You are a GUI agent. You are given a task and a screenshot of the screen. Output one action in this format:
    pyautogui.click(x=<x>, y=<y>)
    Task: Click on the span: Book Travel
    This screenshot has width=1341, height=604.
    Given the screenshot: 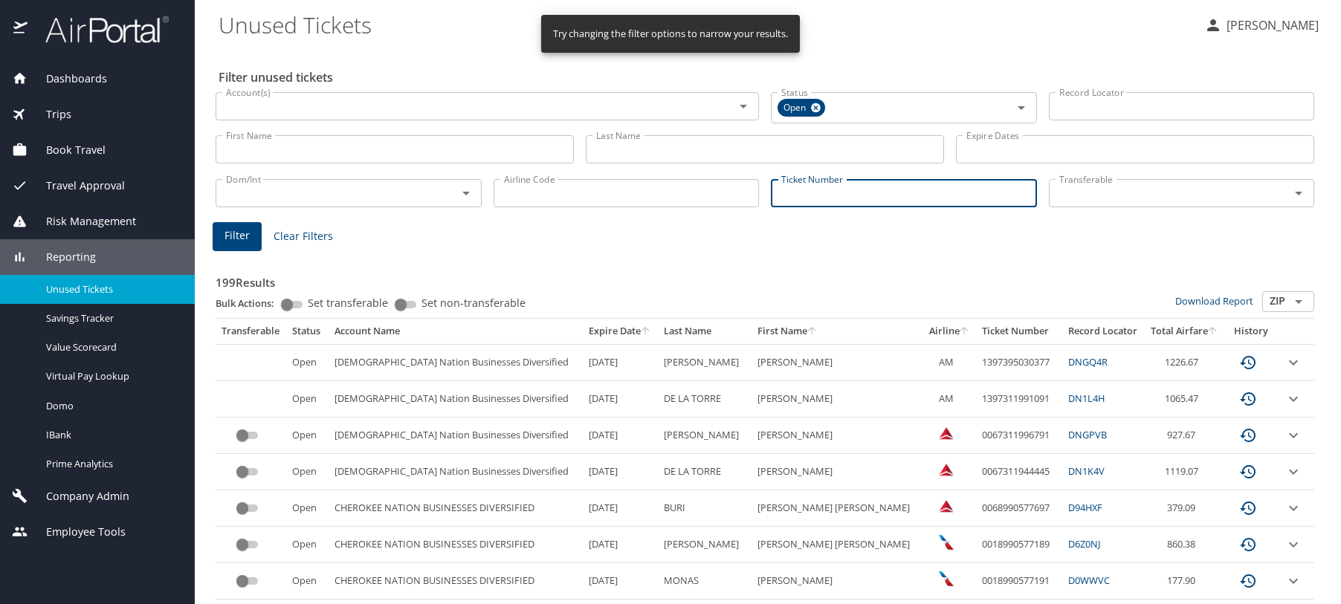 What is the action you would take?
    pyautogui.click(x=66, y=150)
    